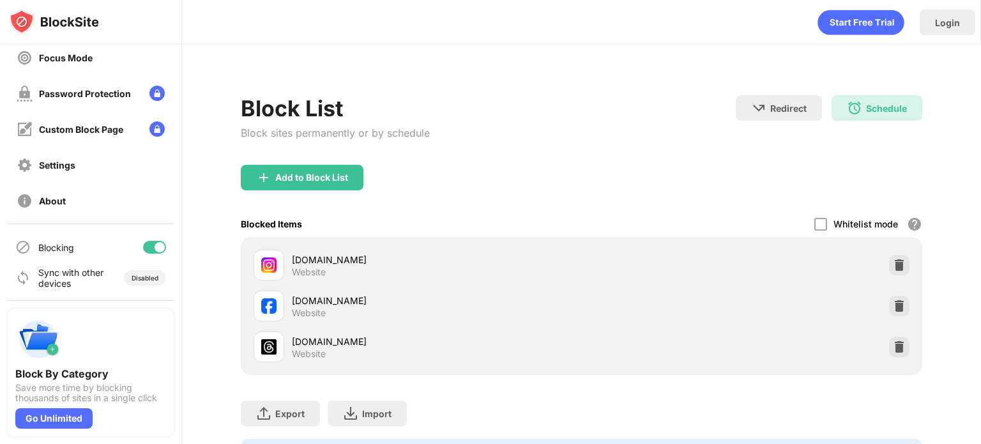 The image size is (981, 444). Describe the element at coordinates (377, 413) in the screenshot. I see `div: Import` at that location.